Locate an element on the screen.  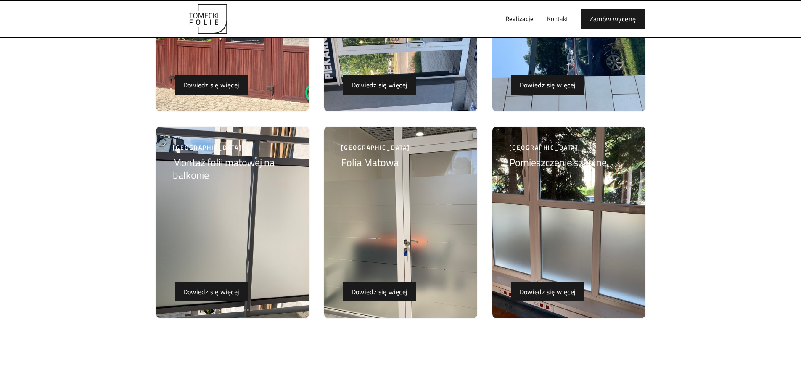
h5: Montaż folii matowej na balkonie is located at coordinates (233, 169).